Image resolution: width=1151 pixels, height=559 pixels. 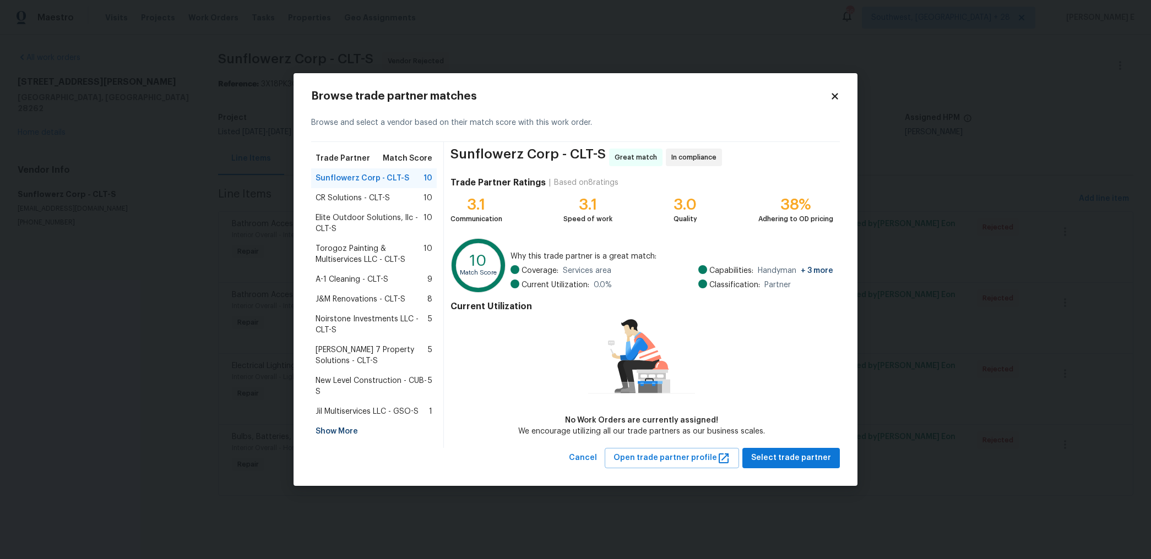 What do you see at coordinates (795, 271) in the screenshot?
I see `span: Handyman` at bounding box center [795, 271].